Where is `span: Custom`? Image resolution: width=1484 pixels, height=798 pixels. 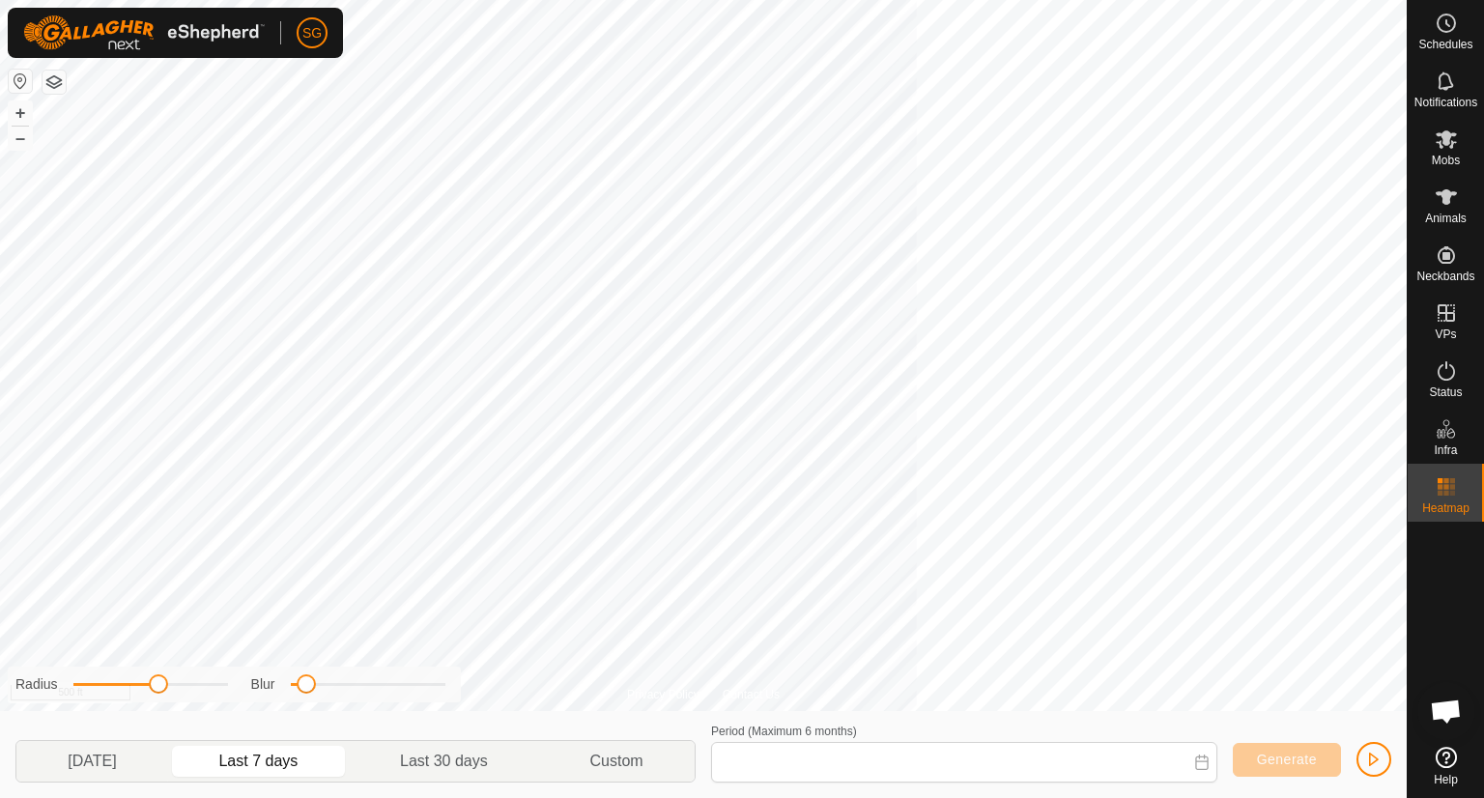
span: Custom is located at coordinates (617, 762).